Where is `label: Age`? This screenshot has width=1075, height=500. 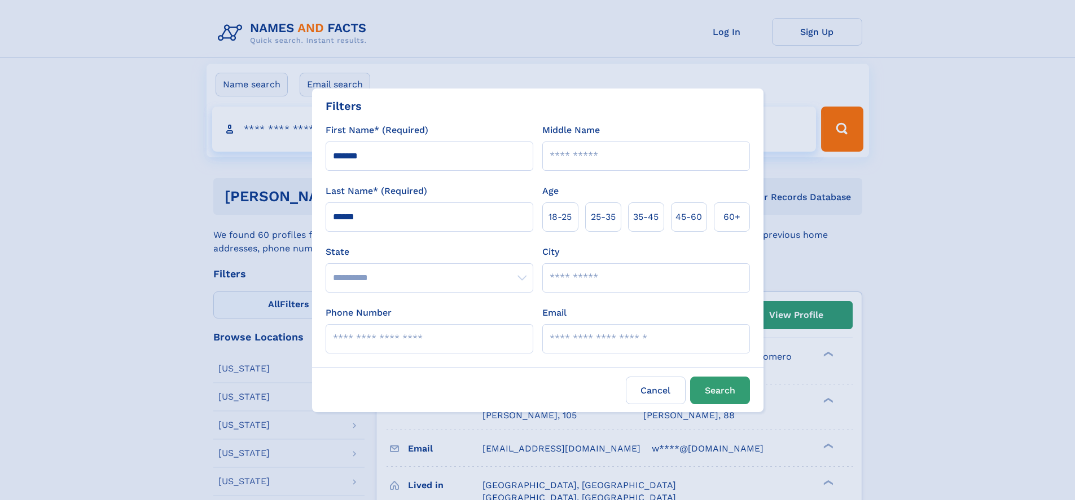 label: Age is located at coordinates (550, 191).